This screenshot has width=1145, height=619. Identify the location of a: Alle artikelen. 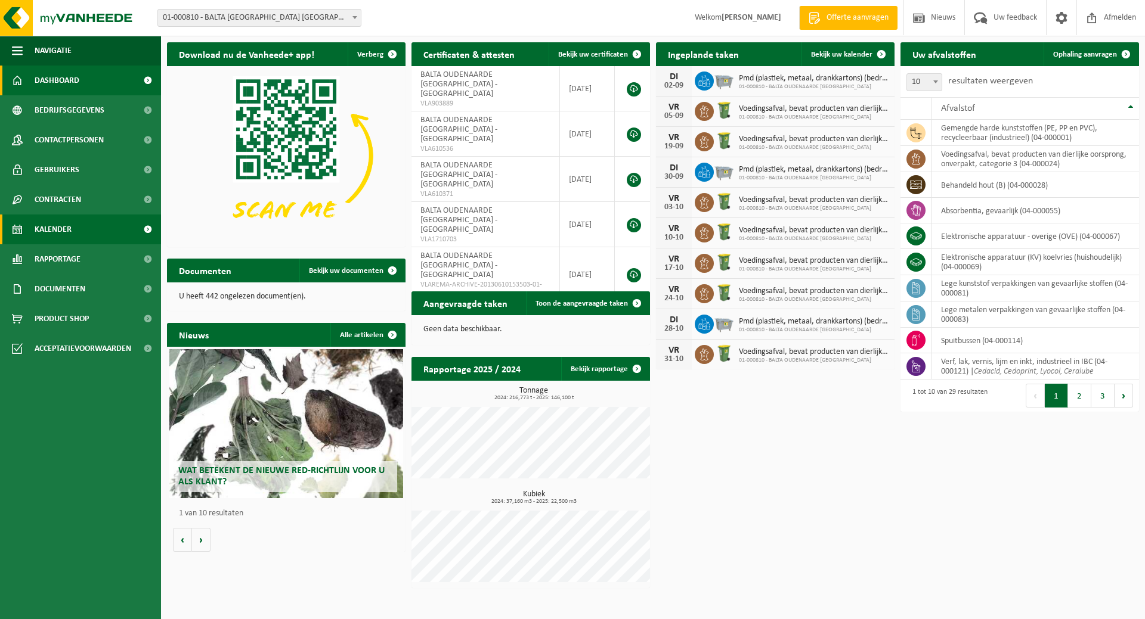
(367, 335).